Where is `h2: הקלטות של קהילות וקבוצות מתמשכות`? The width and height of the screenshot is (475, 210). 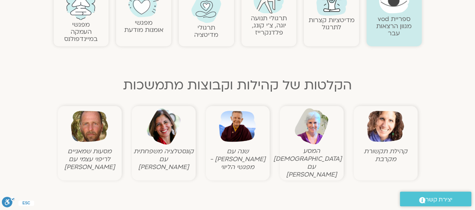
h2: הקלטות של קהילות וקבוצות מתמשכות is located at coordinates (238, 85).